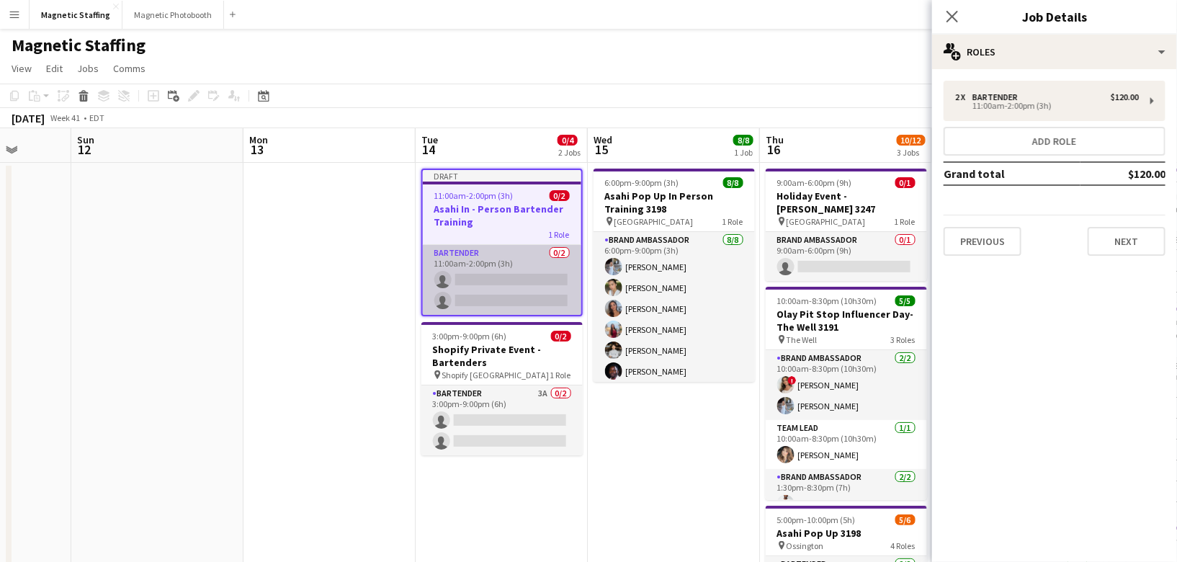 The width and height of the screenshot is (1177, 562). Describe the element at coordinates (79, 45) in the screenshot. I see `h1: Magnetic Staffing` at that location.